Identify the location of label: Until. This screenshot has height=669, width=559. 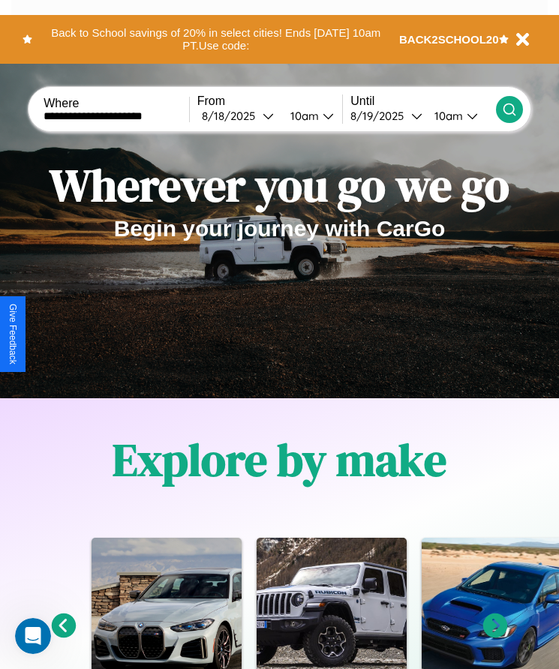
(423, 101).